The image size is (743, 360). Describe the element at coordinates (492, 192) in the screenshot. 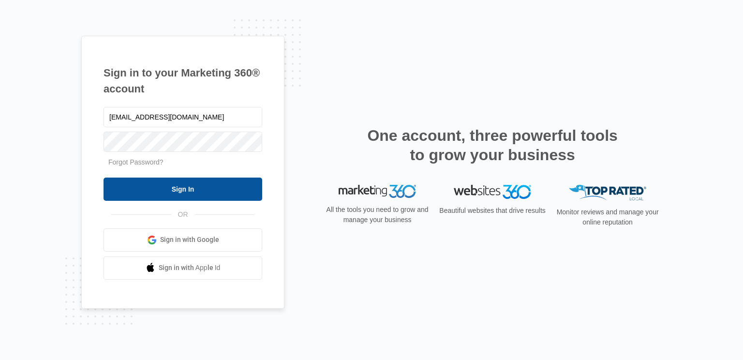

I see `img: Websites 360` at that location.